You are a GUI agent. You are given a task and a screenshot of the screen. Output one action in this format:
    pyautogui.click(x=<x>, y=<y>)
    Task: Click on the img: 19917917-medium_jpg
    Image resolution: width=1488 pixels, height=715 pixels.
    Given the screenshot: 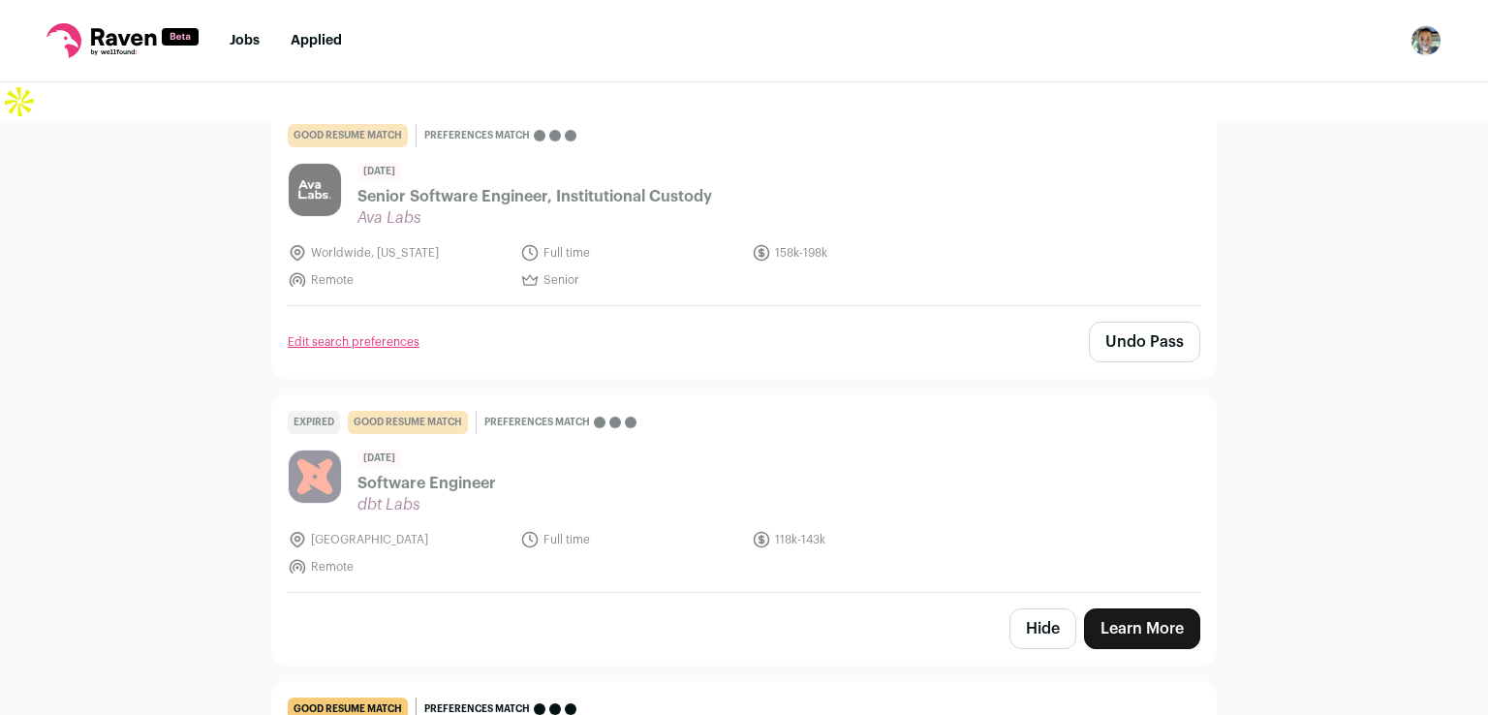 What is the action you would take?
    pyautogui.click(x=1426, y=41)
    